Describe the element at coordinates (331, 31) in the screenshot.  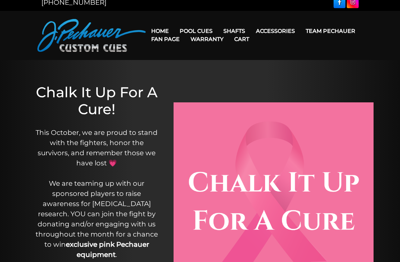
I see `a: Team Pechauer` at that location.